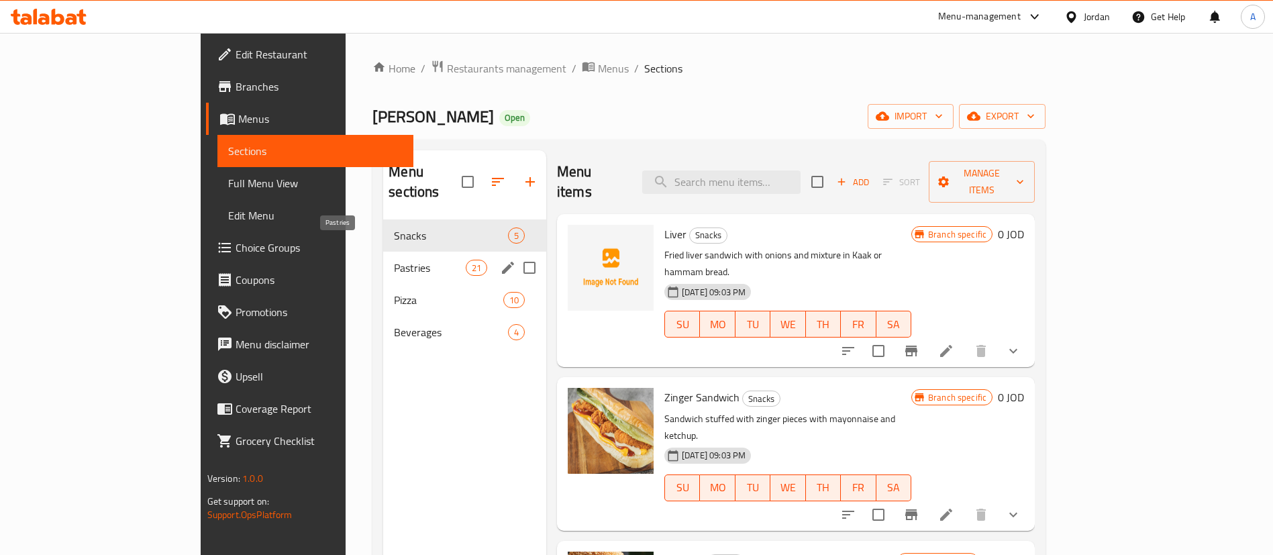  What do you see at coordinates (878, 515) in the screenshot?
I see `span: Select to update` at bounding box center [878, 515].